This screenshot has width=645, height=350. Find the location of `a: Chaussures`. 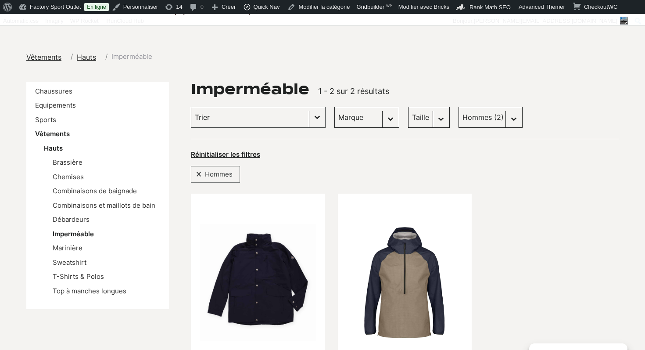

a: Chaussures is located at coordinates (54, 91).